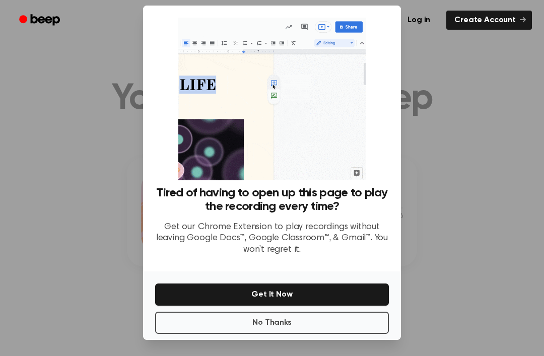  I want to click on a: Beep, so click(40, 20).